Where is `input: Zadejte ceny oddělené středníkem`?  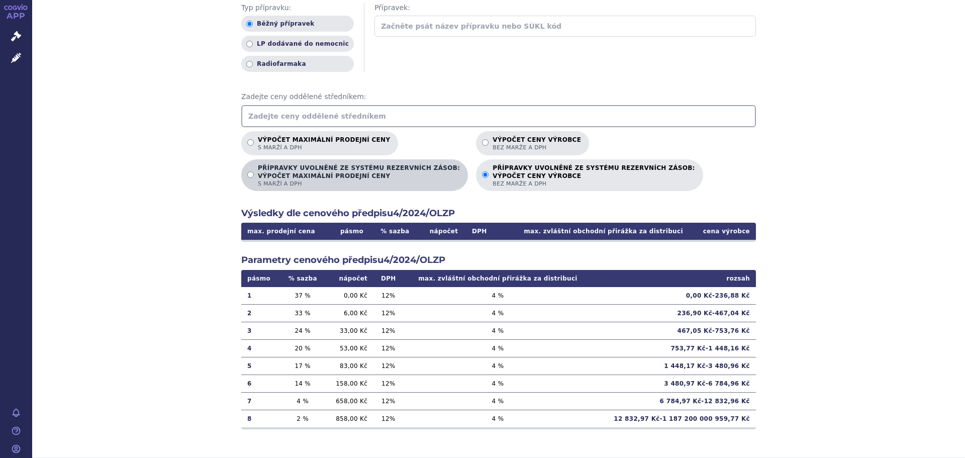 input: Zadejte ceny oddělené středníkem is located at coordinates (499, 116).